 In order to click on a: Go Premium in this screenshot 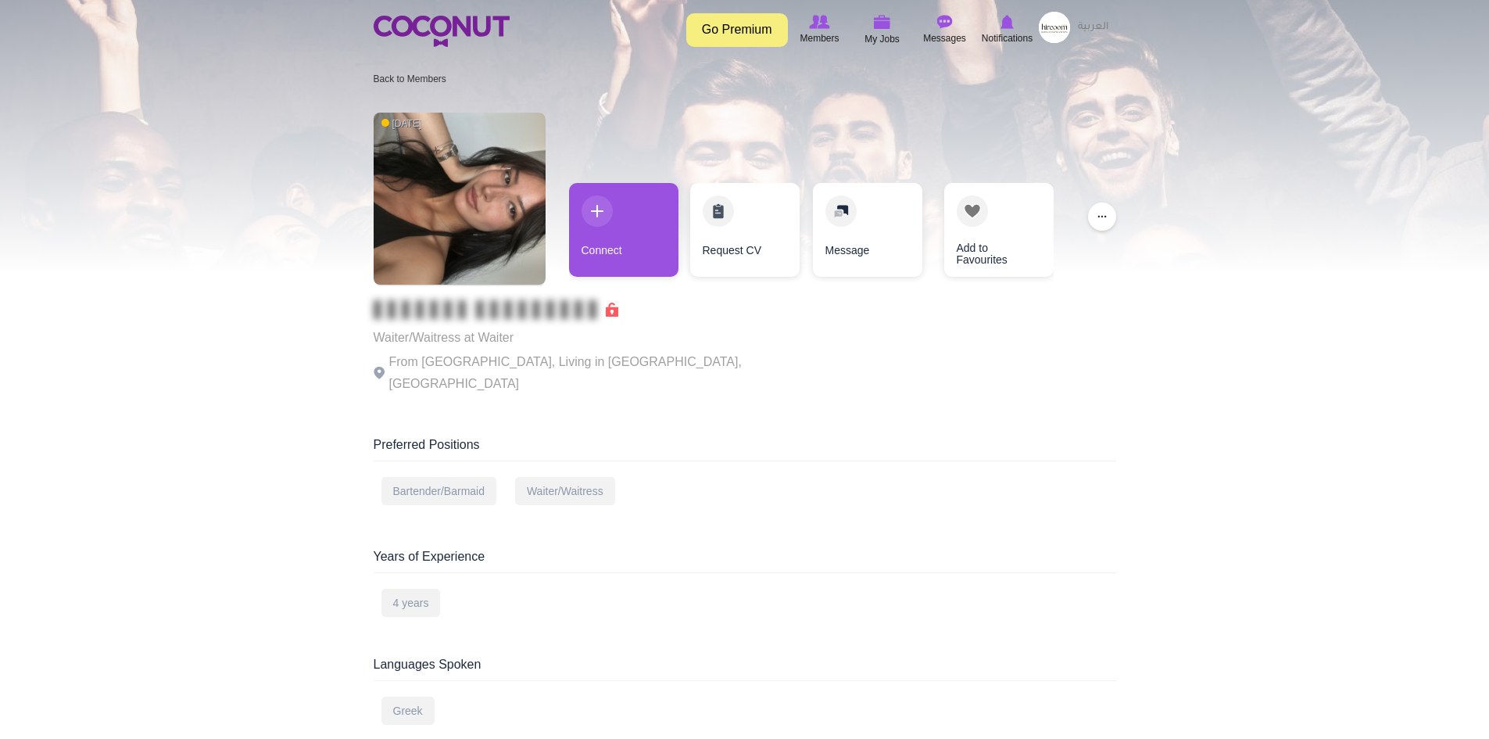, I will do `click(737, 30)`.